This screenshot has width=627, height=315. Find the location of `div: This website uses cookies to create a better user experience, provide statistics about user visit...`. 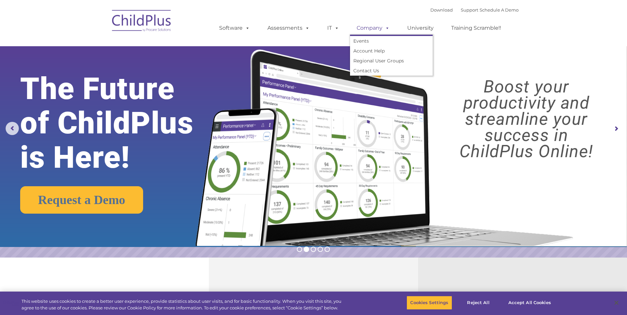

div: This website uses cookies to create a better user experience, provide statistics about user visit... is located at coordinates (183, 305).